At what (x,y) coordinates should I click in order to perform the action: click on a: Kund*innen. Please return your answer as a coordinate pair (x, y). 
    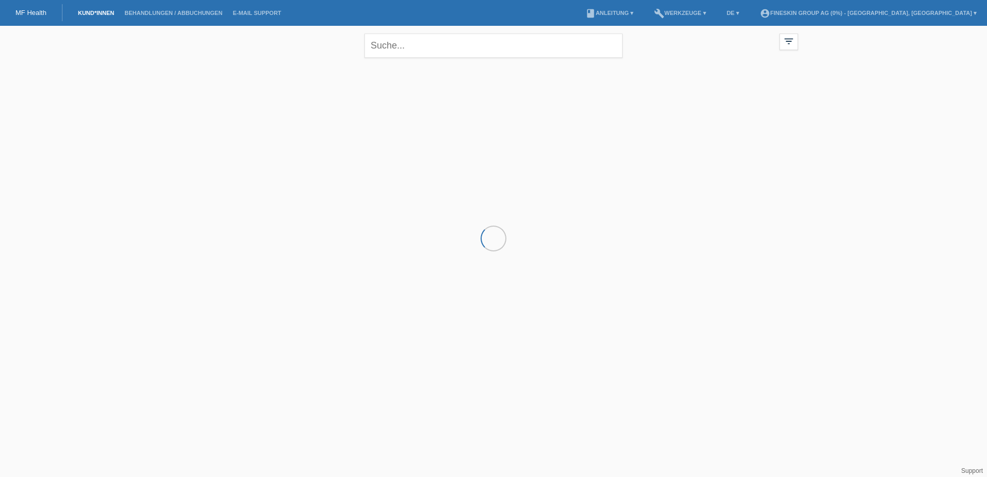
    Looking at the image, I should click on (96, 13).